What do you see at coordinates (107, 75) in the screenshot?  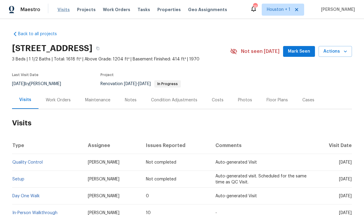 I see `span: Project` at bounding box center [107, 75].